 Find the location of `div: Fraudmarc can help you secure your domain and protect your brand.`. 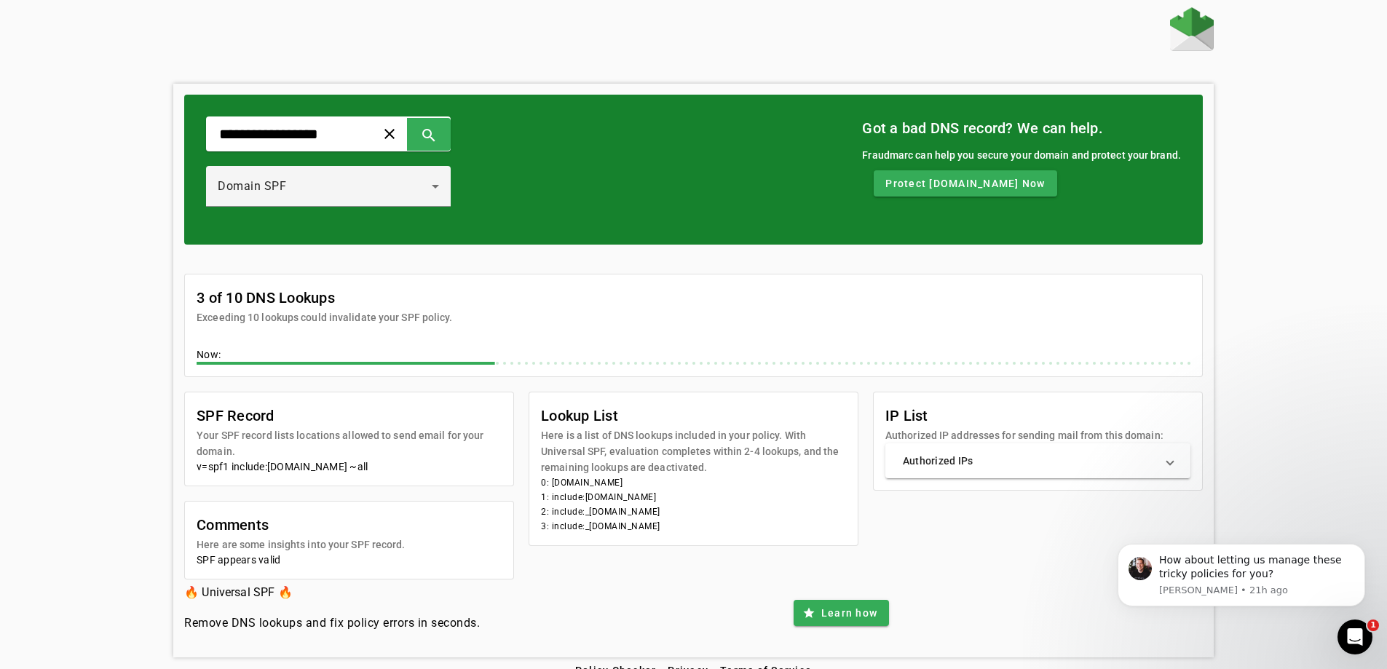

div: Fraudmarc can help you secure your domain and protect your brand. is located at coordinates (1021, 155).